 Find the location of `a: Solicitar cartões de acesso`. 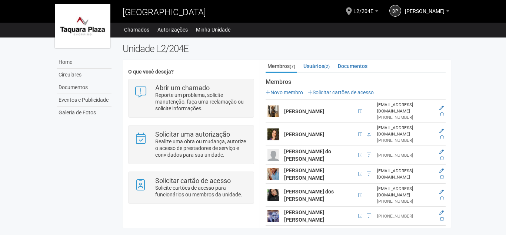

a: Solicitar cartões de acesso is located at coordinates (341, 92).